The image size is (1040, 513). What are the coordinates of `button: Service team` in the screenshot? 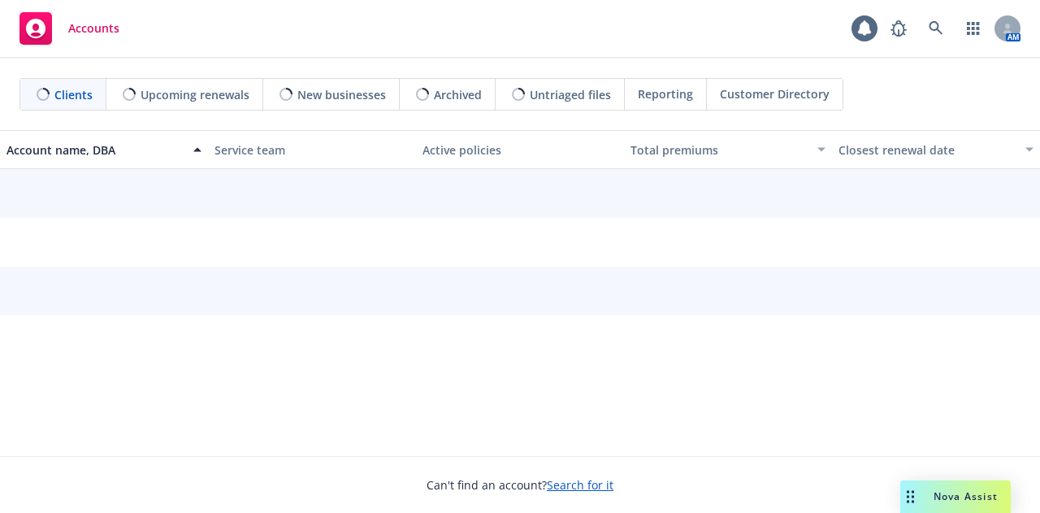 It's located at (312, 150).